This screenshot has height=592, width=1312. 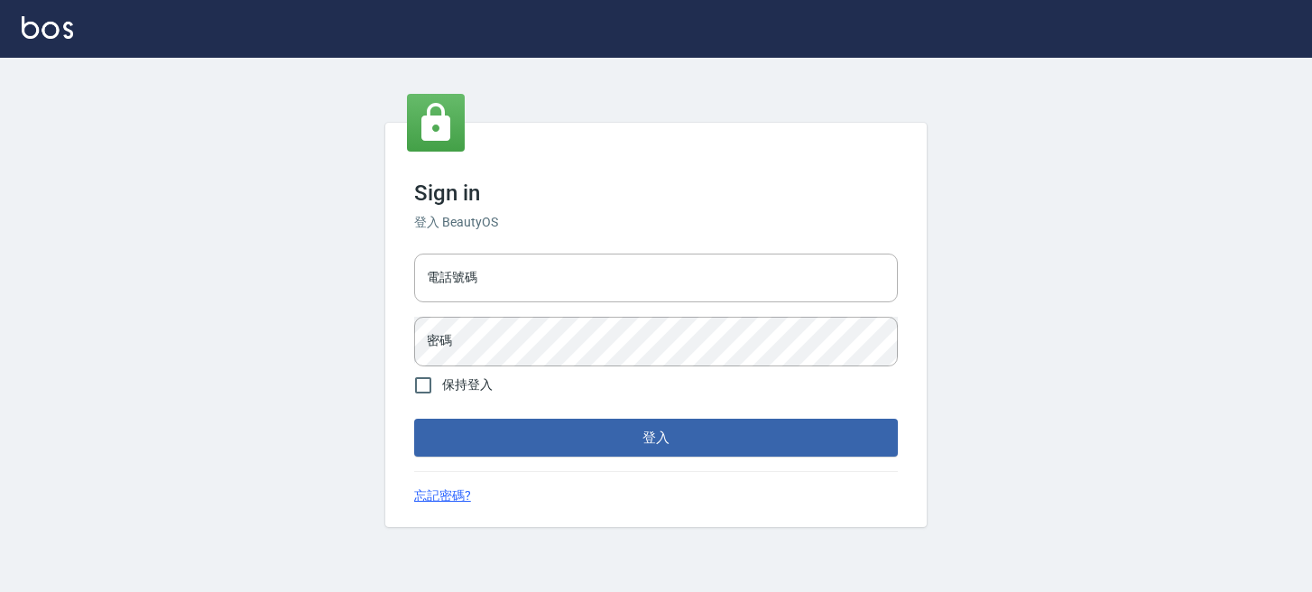 I want to click on a: 忘記密碼?, so click(x=442, y=495).